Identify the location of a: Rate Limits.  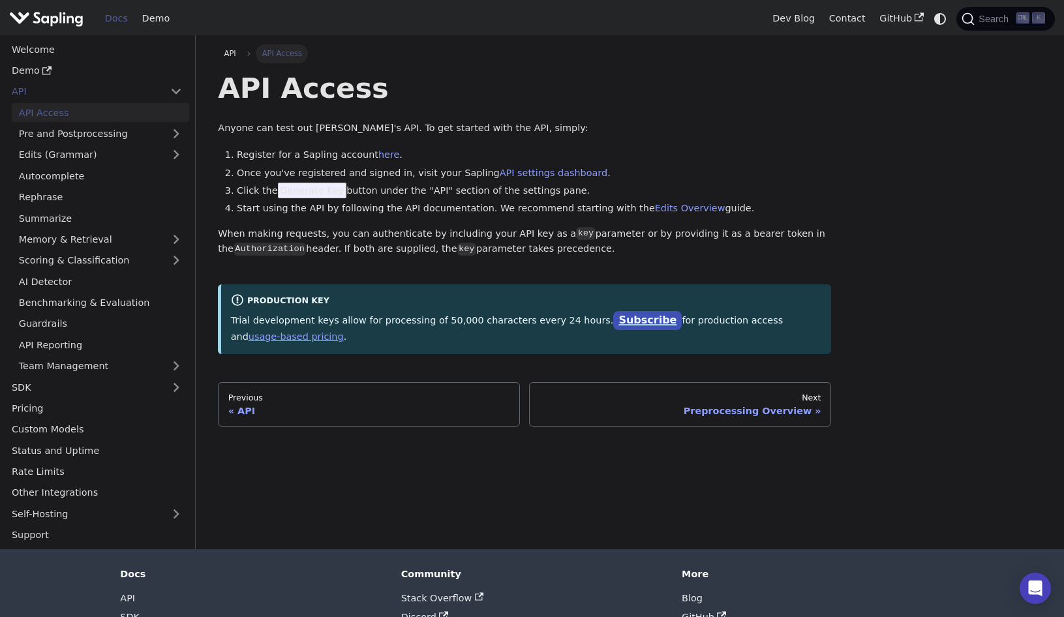
(97, 471).